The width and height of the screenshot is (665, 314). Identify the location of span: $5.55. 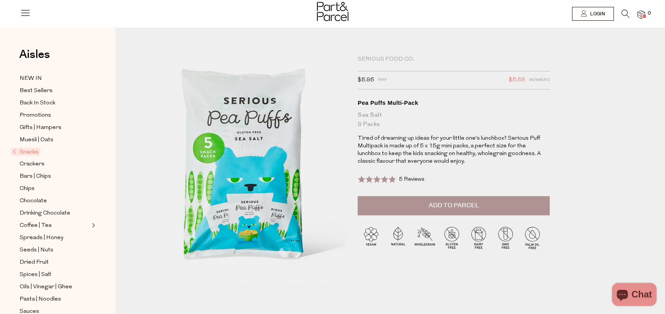
(517, 80).